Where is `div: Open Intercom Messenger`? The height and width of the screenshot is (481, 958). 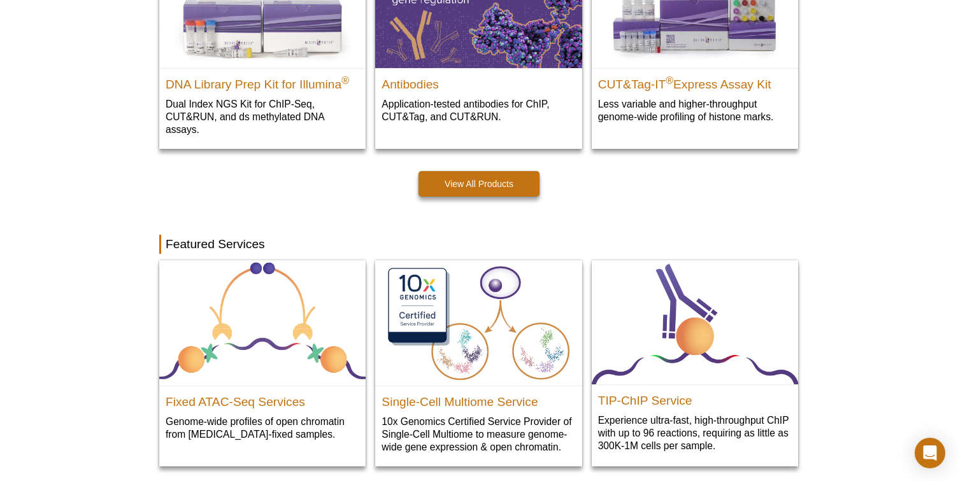
div: Open Intercom Messenger is located at coordinates (930, 453).